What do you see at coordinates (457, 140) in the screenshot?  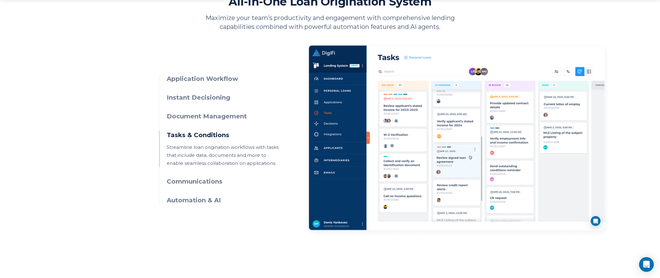 I see `img: Tasks & Conditions` at bounding box center [457, 140].